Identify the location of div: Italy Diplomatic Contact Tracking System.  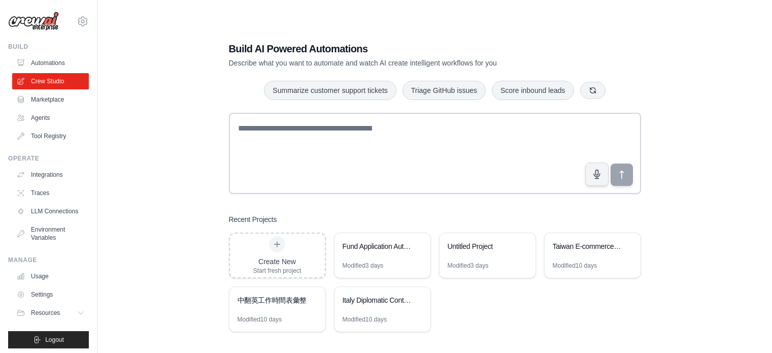
(377, 300).